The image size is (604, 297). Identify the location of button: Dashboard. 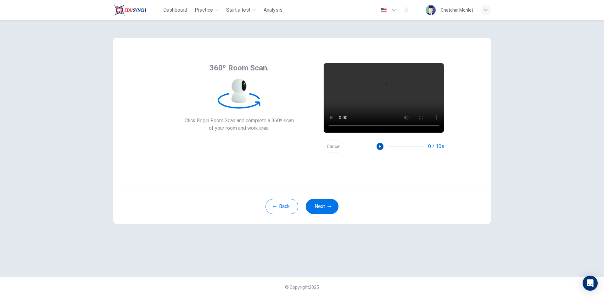
(175, 10).